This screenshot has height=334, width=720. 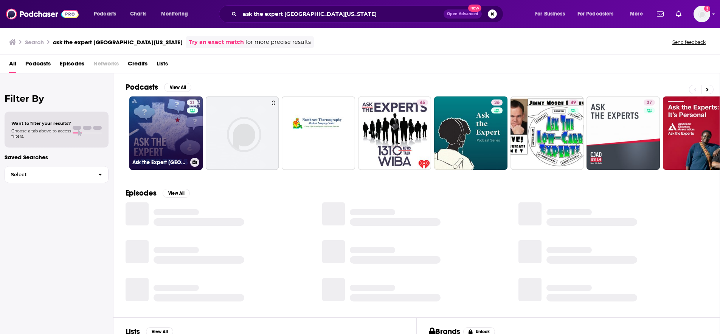 I want to click on span: Choose a tab above to access filters., so click(x=41, y=133).